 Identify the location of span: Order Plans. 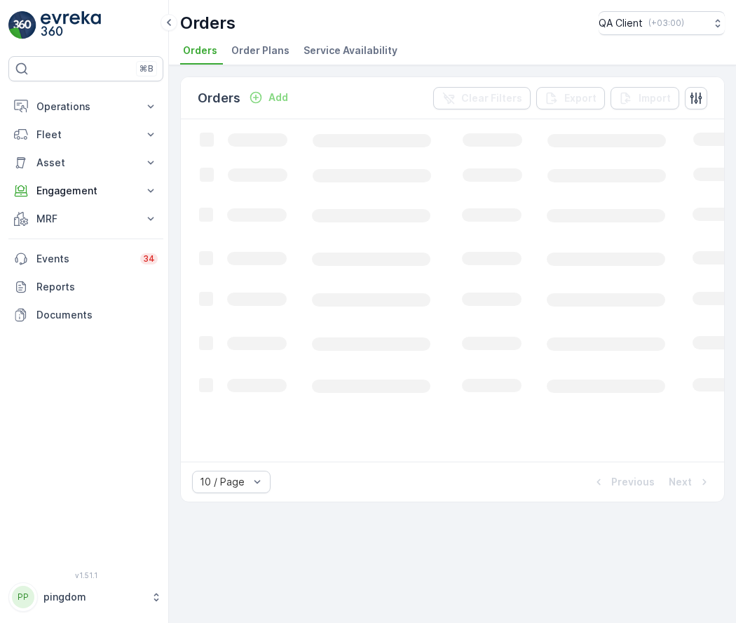
(260, 50).